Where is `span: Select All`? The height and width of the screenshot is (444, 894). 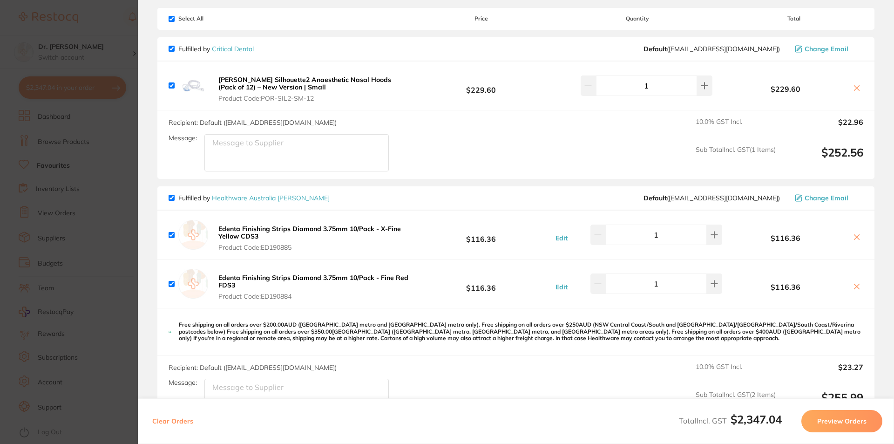
span: Select All is located at coordinates (215, 19).